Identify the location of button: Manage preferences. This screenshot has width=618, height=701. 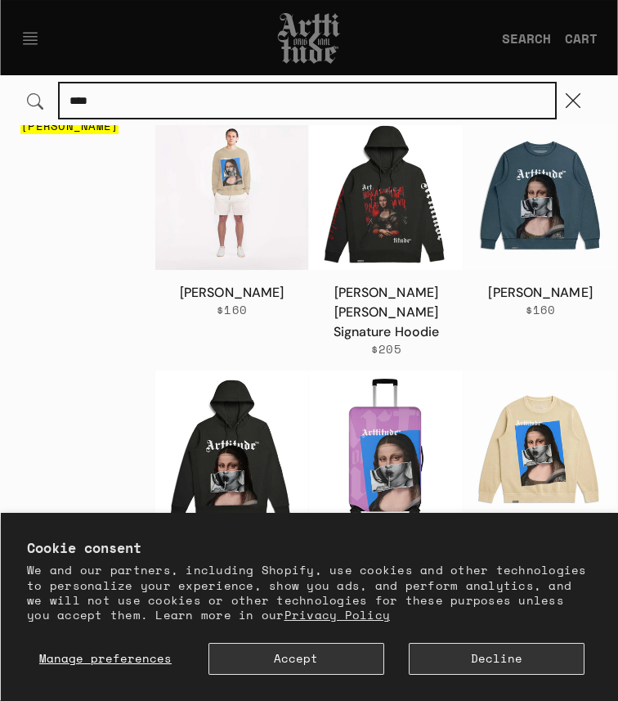
(106, 658).